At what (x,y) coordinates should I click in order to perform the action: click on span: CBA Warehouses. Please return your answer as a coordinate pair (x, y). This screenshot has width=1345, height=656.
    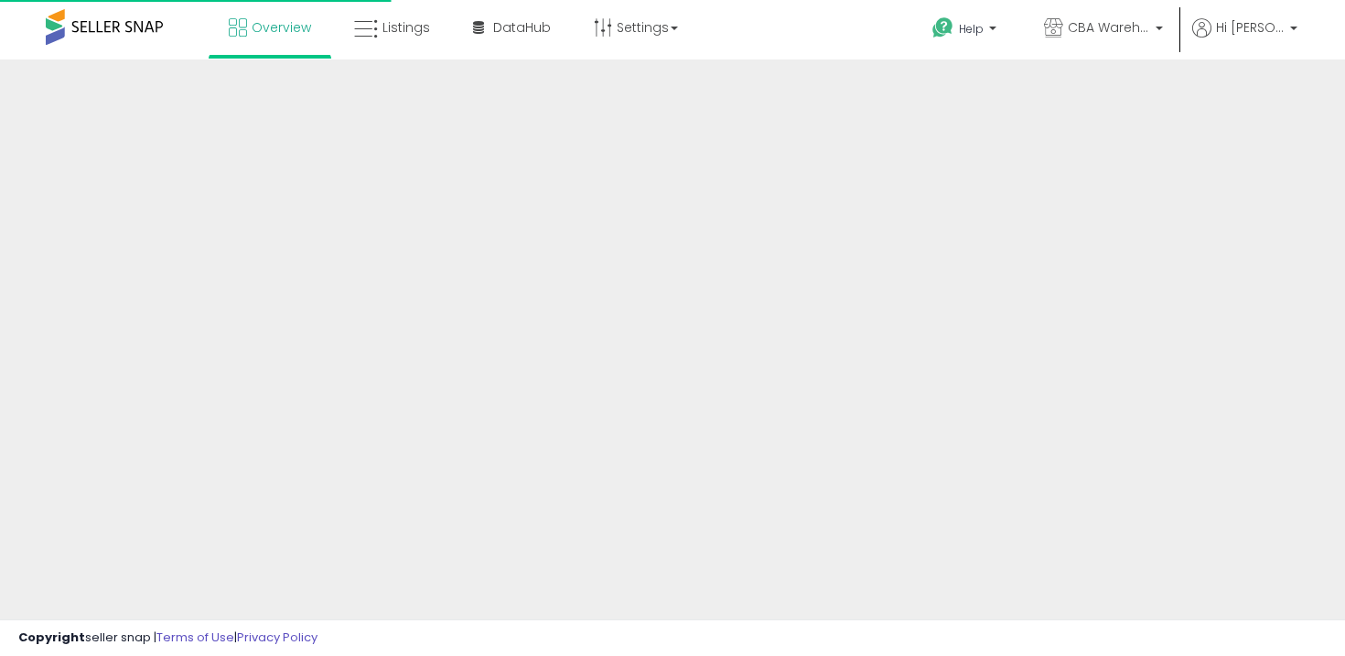
    Looking at the image, I should click on (1109, 27).